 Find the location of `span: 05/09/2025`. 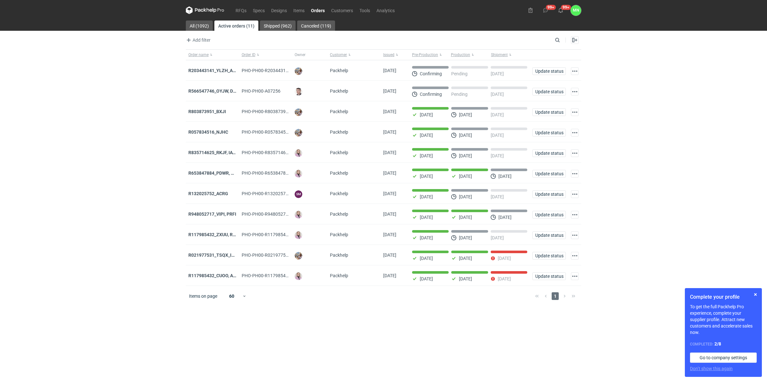

span: 05/09/2025 is located at coordinates (389, 235).